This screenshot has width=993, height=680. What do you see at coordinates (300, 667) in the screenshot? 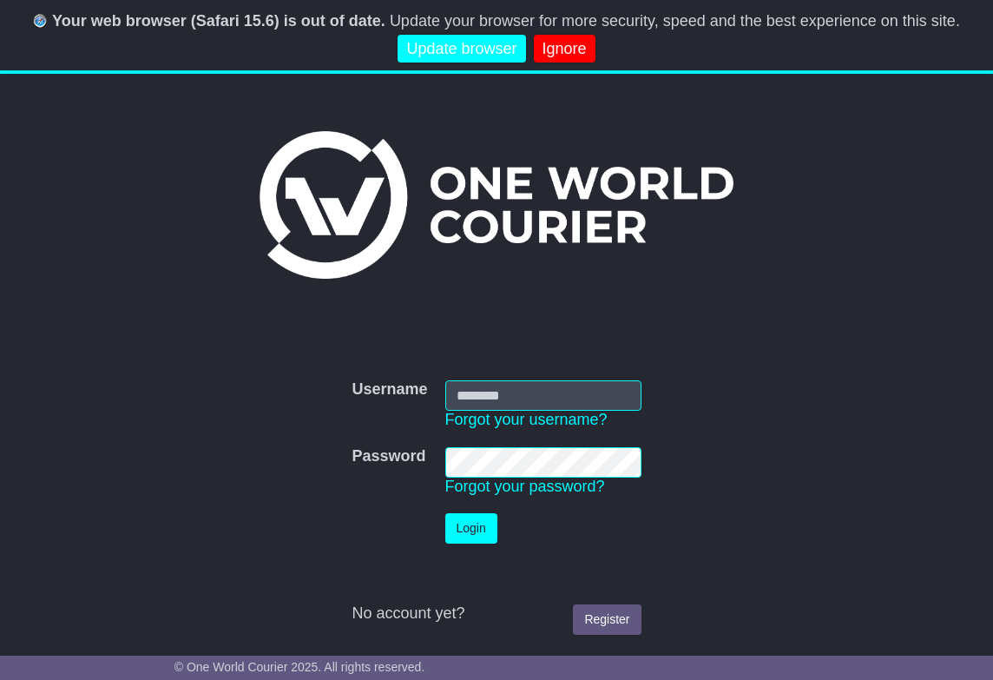
I see `span: © One World Courier 2025. All rights reserved.` at bounding box center [300, 667].